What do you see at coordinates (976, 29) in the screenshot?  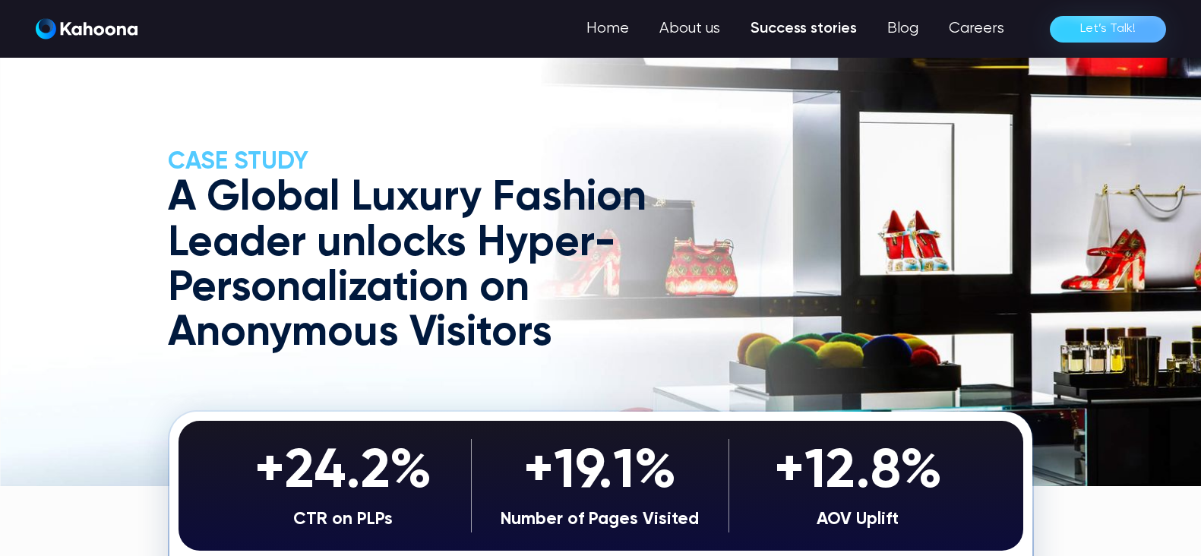 I see `a: Careers` at bounding box center [976, 29].